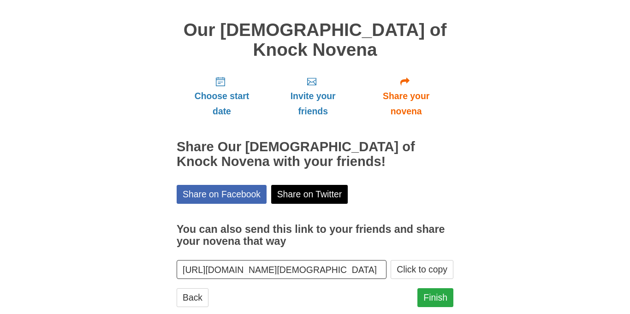 The image size is (630, 314). Describe the element at coordinates (406, 104) in the screenshot. I see `span: Share your novena` at that location.